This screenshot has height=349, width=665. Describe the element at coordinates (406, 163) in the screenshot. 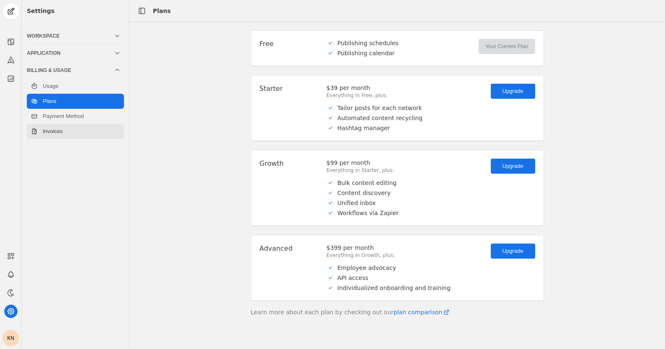

I see `div: $99 per month` at that location.